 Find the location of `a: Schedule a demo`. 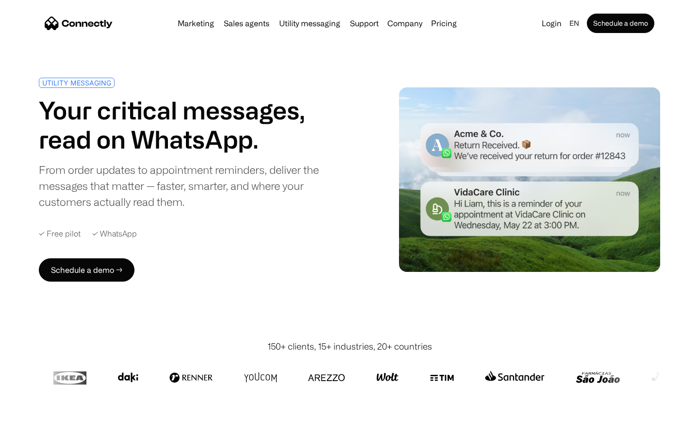

a: Schedule a demo is located at coordinates (620, 23).